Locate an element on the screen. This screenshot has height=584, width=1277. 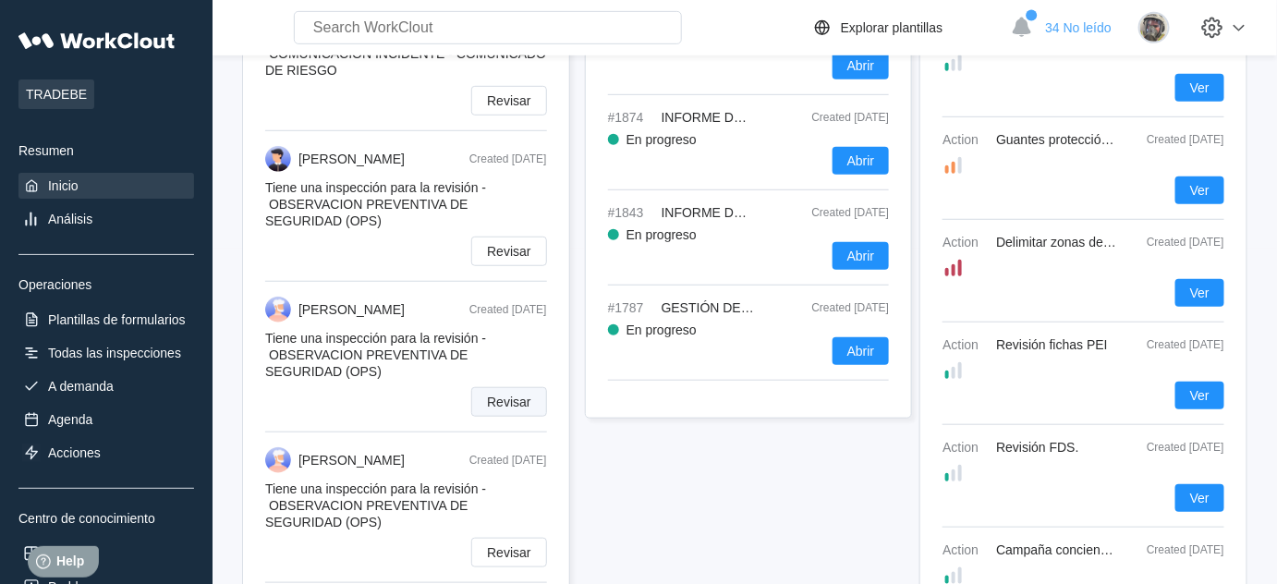
a: Explorar plantillas is located at coordinates (906, 28).